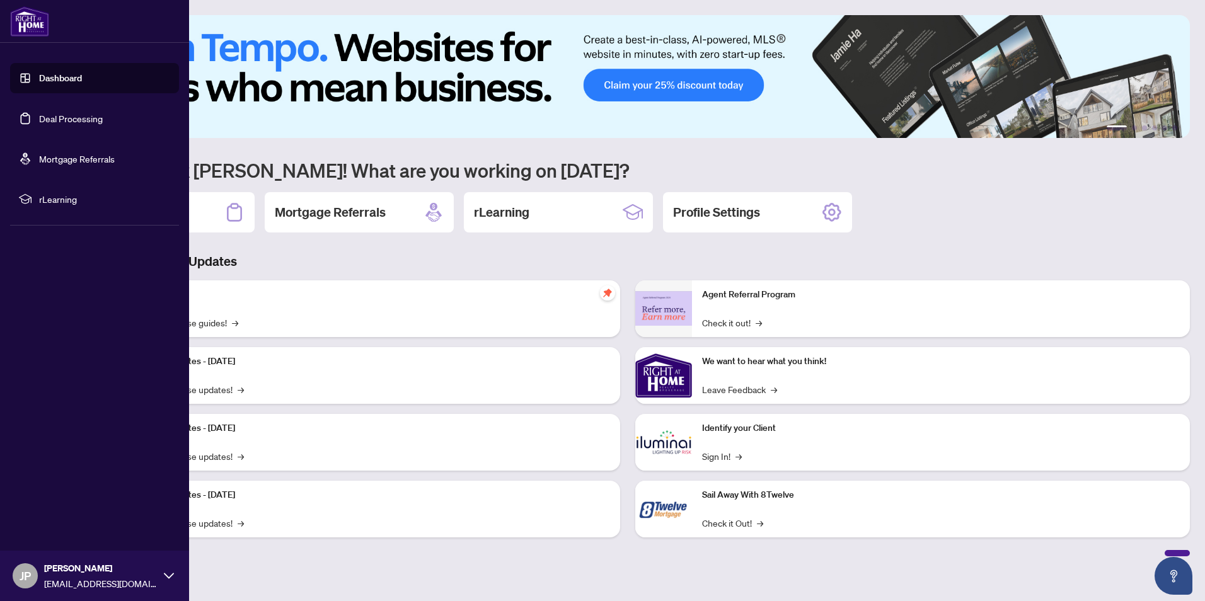 The image size is (1205, 601). I want to click on button: 3, so click(1144, 128).